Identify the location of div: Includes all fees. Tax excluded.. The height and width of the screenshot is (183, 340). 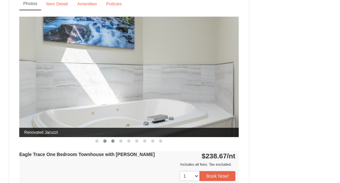
(127, 164).